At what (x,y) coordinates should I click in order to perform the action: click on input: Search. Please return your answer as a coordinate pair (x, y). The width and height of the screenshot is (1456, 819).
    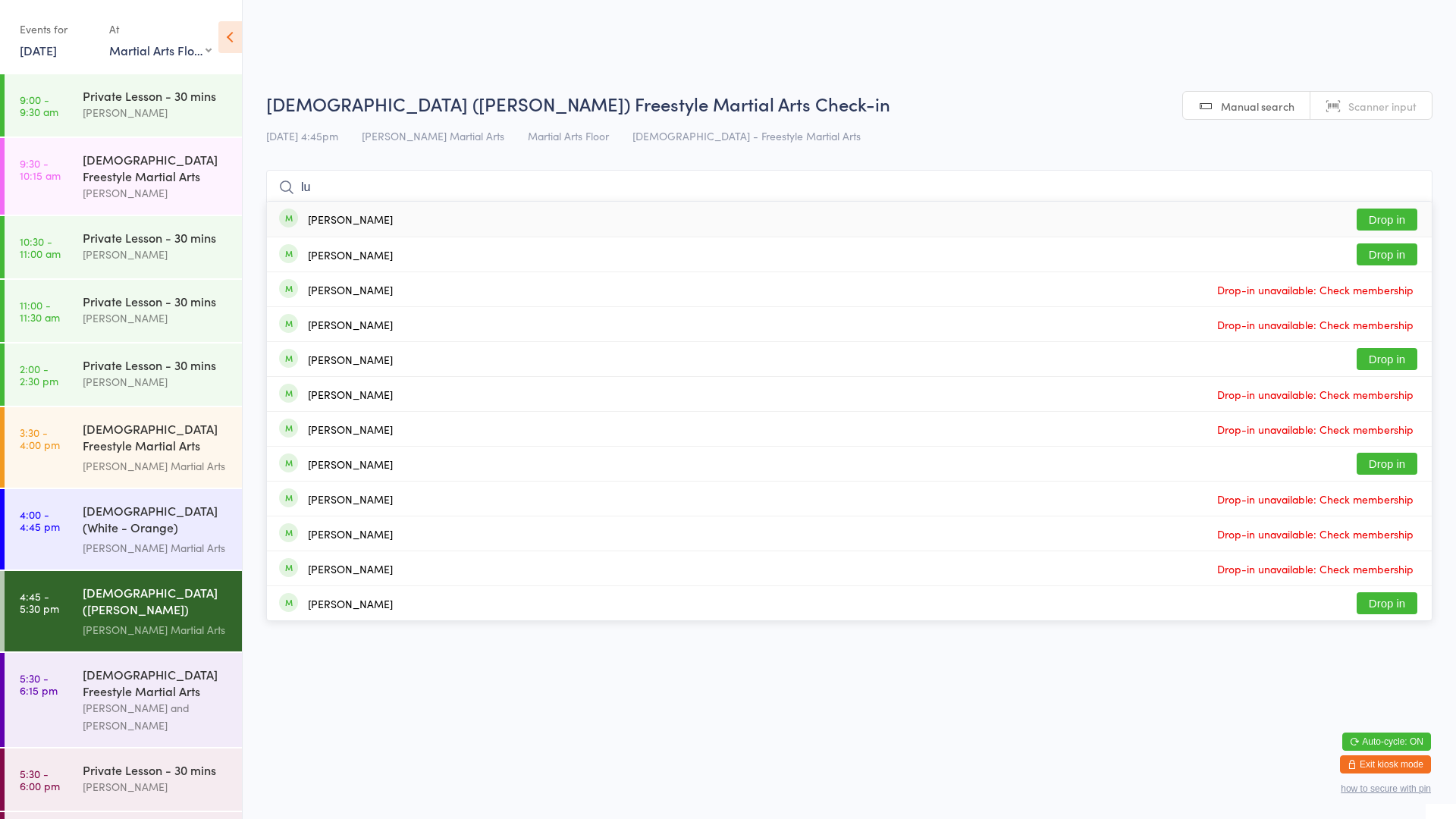
    Looking at the image, I should click on (849, 187).